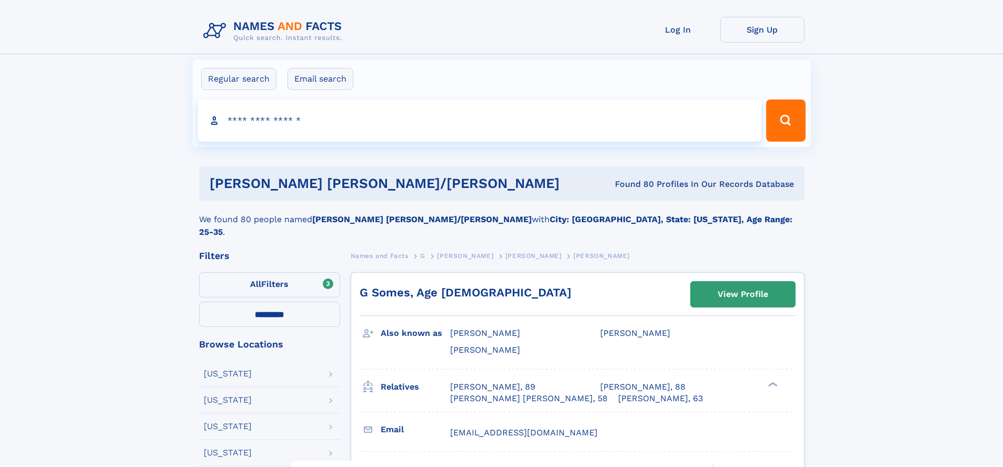 The width and height of the screenshot is (1003, 467). I want to click on div: Browse Locations, so click(270, 344).